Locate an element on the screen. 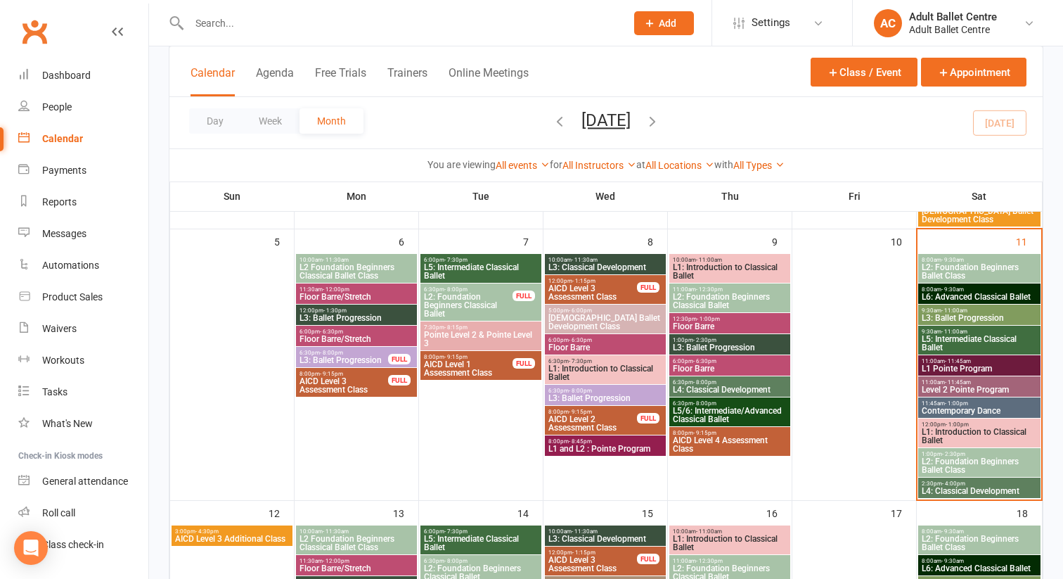 This screenshot has height=579, width=1063. div: 16 is located at coordinates (779, 512).